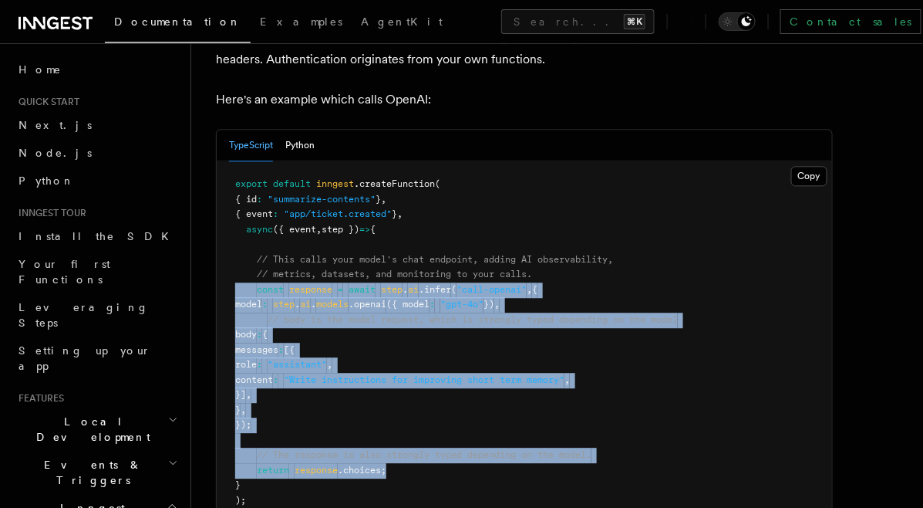 This screenshot has width=923, height=508. Describe the element at coordinates (635, 22) in the screenshot. I see `kbd: ⌘K` at that location.